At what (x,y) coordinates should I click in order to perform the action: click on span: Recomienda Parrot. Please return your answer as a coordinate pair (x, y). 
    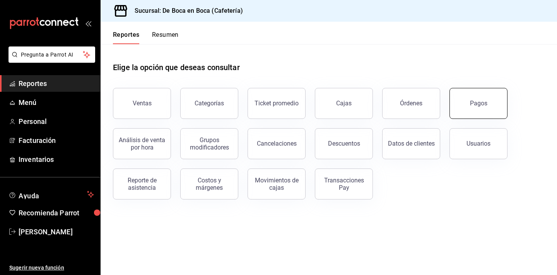
    Looking at the image, I should click on (56, 212).